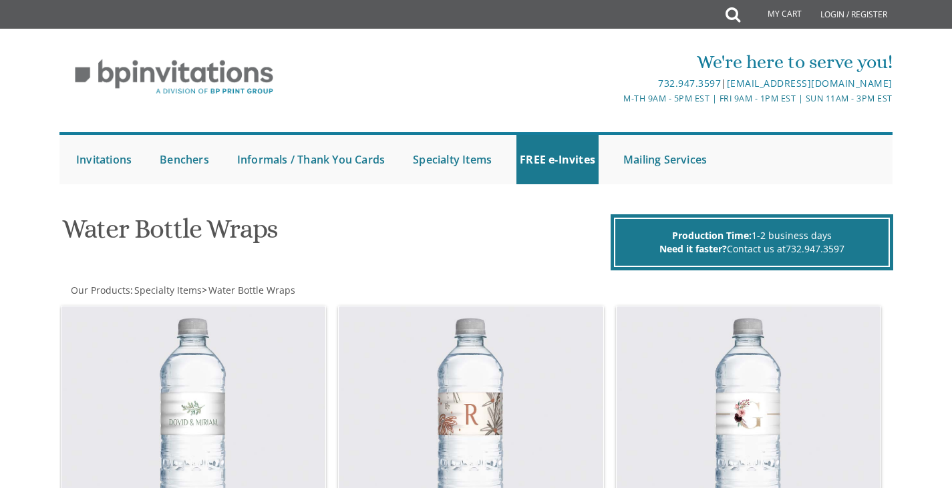 This screenshot has height=488, width=952. What do you see at coordinates (252, 290) in the screenshot?
I see `span: Water Bottle Wraps` at bounding box center [252, 290].